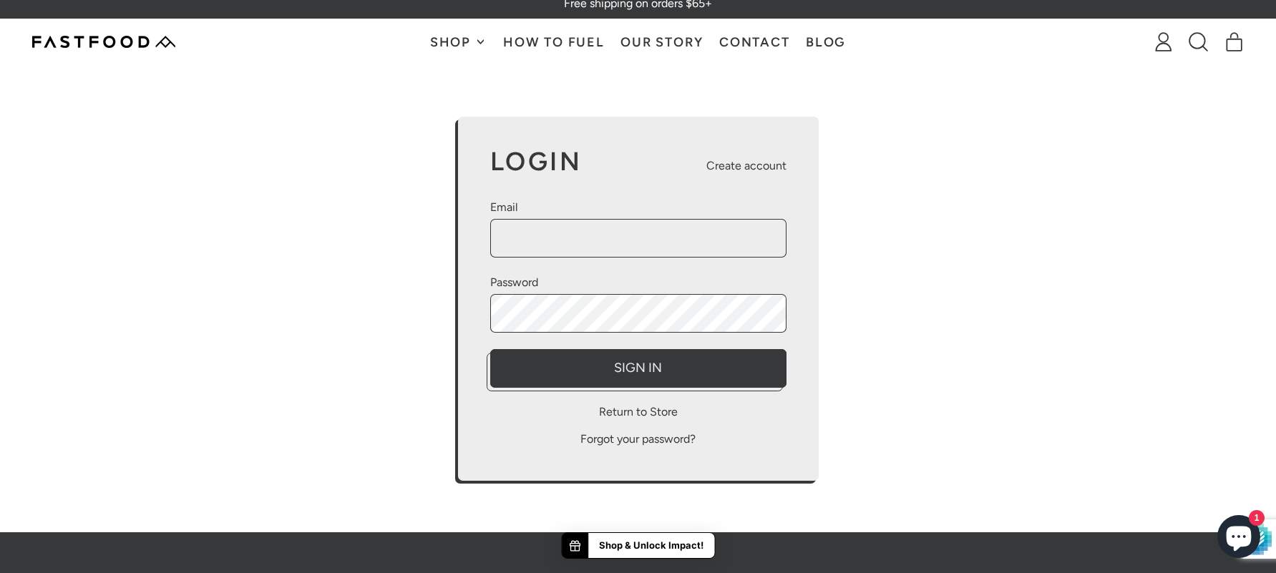 This screenshot has height=573, width=1276. What do you see at coordinates (1238, 538) in the screenshot?
I see `inbox-online-store-chat: Shopify online store chat` at bounding box center [1238, 538].